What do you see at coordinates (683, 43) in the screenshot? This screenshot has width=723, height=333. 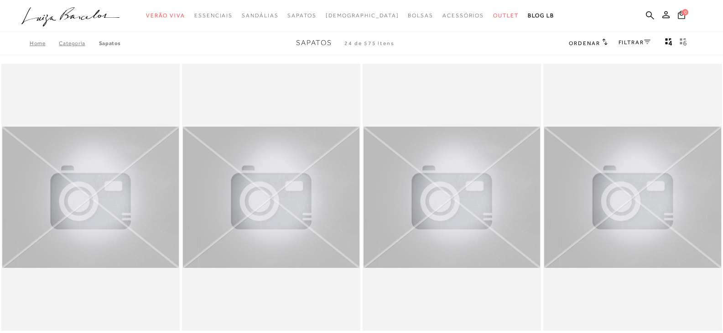 I see `button: gridText6Desc` at bounding box center [683, 43].